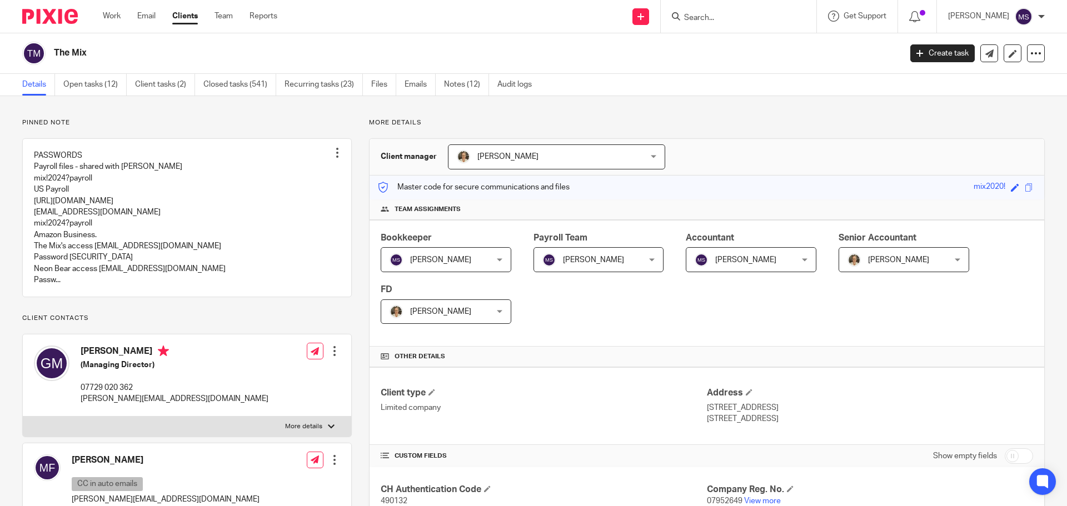  Describe the element at coordinates (324, 84) in the screenshot. I see `a: Recurring tasks (23)` at that location.